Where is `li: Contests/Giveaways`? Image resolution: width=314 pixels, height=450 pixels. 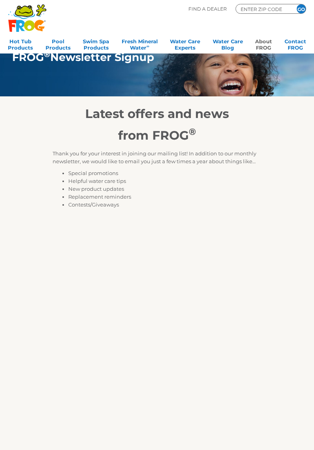
li: Contests/Giveaways is located at coordinates (165, 204).